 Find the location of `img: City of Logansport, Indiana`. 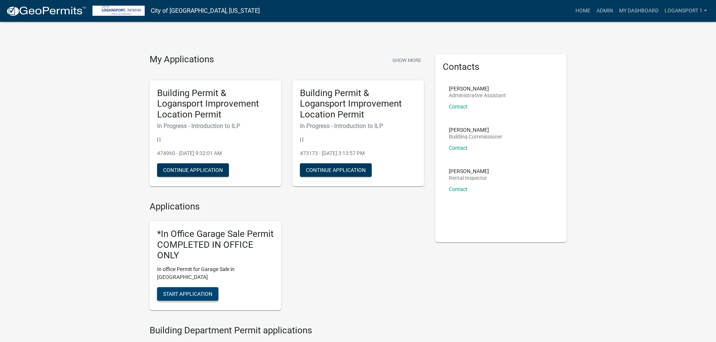

img: City of Logansport, Indiana is located at coordinates (118, 11).